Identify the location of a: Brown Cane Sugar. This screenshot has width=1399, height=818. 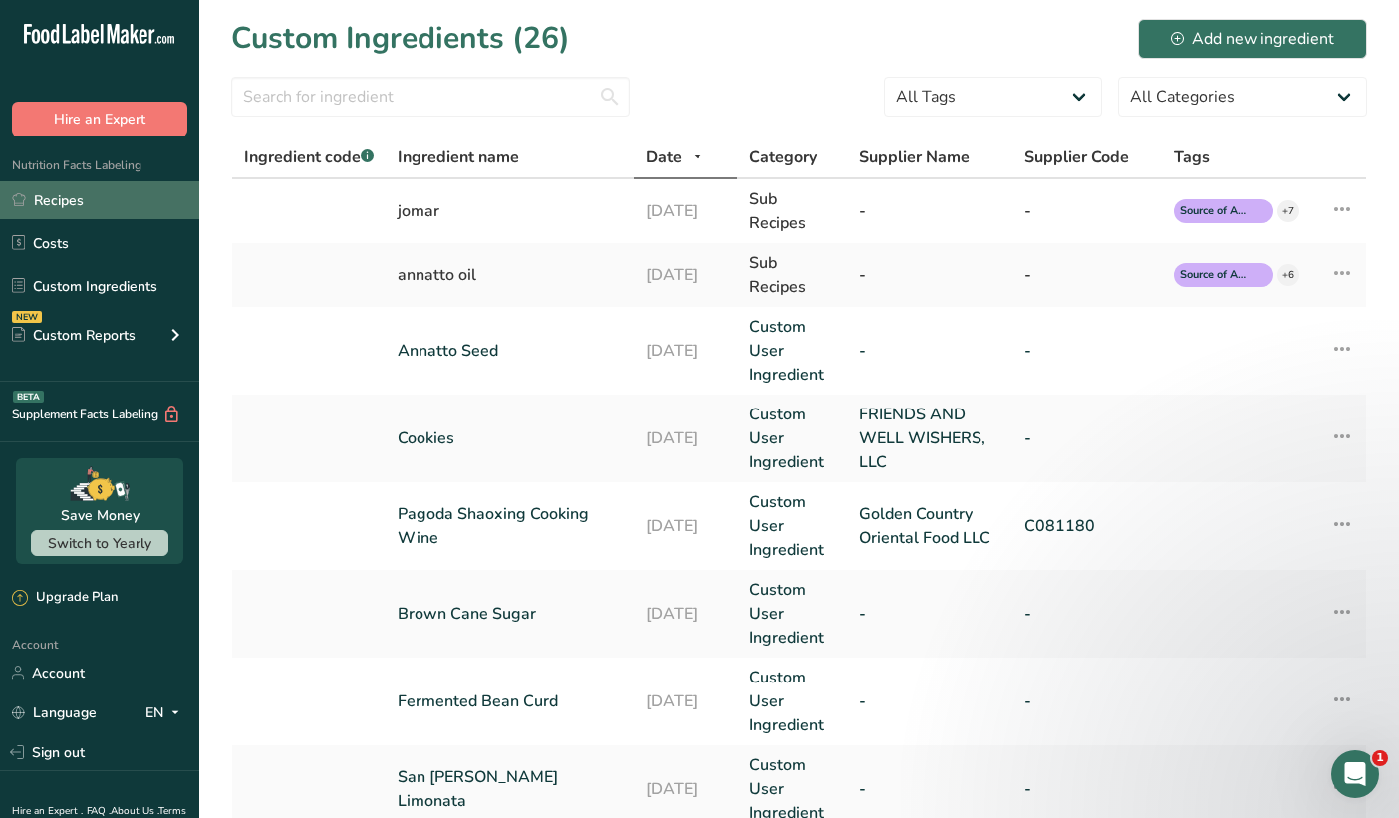
(509, 614).